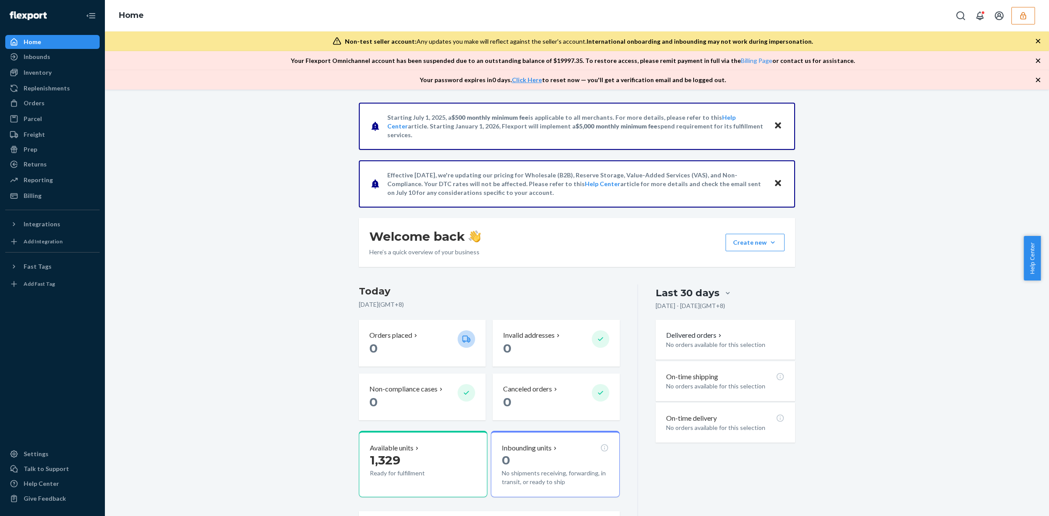 The height and width of the screenshot is (516, 1049). What do you see at coordinates (695, 335) in the screenshot?
I see `button: Delivered orders` at bounding box center [695, 335].